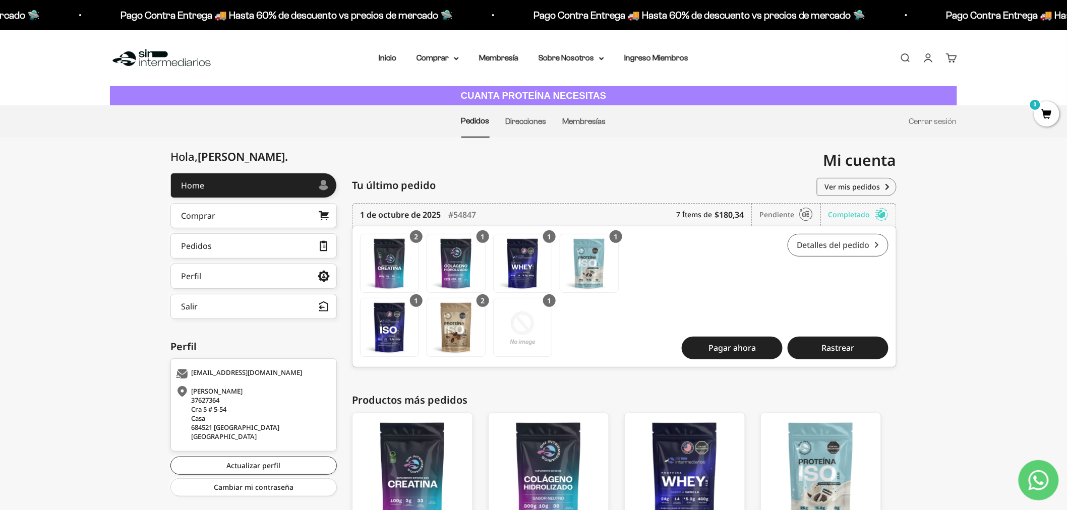  What do you see at coordinates (526, 121) in the screenshot?
I see `a: Direcciones` at bounding box center [526, 121].